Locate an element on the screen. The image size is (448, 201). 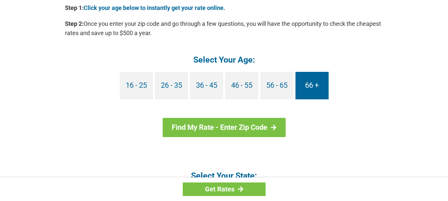
a: 56 - 65 is located at coordinates (277, 85).